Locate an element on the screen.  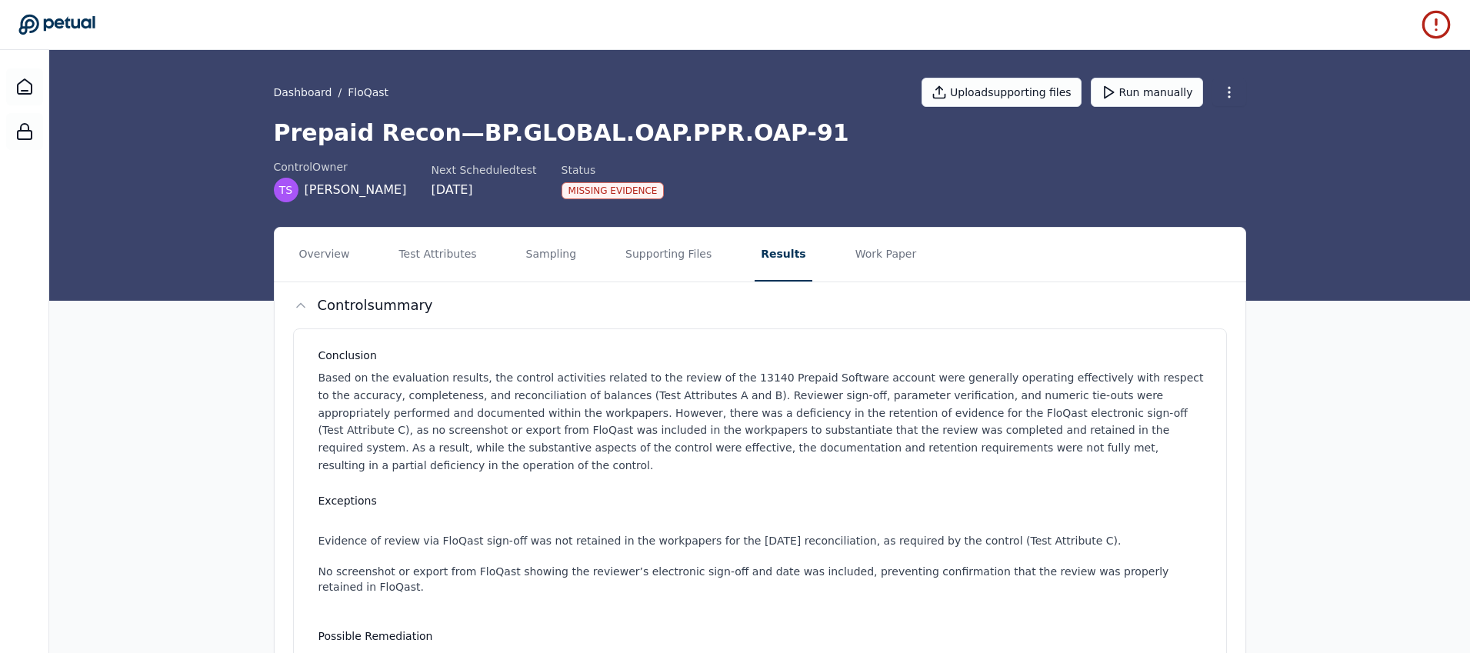
a: SOC is located at coordinates (25, 132).